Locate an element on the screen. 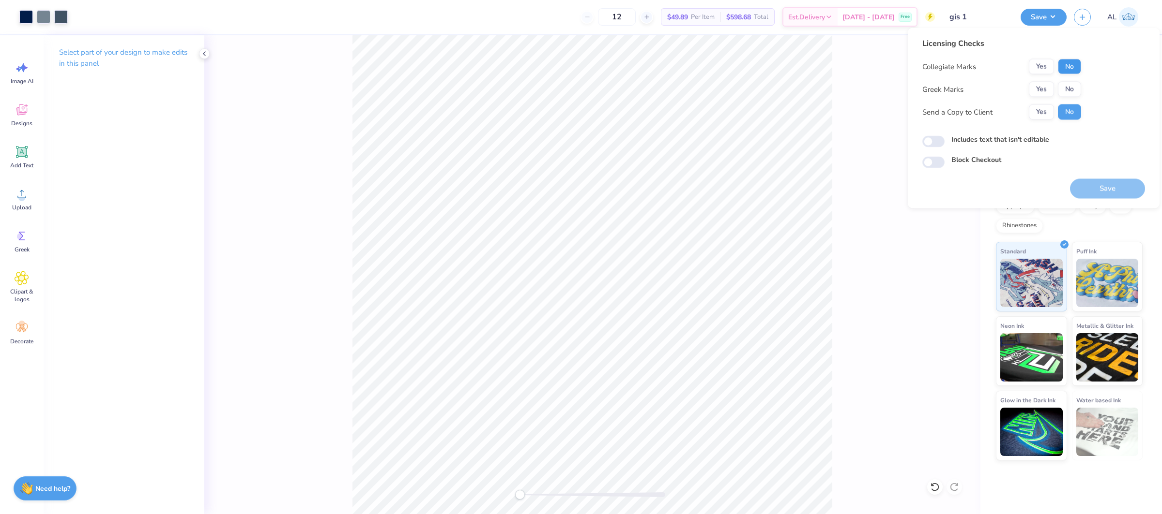 The width and height of the screenshot is (1162, 514). span: Free is located at coordinates (905, 17).